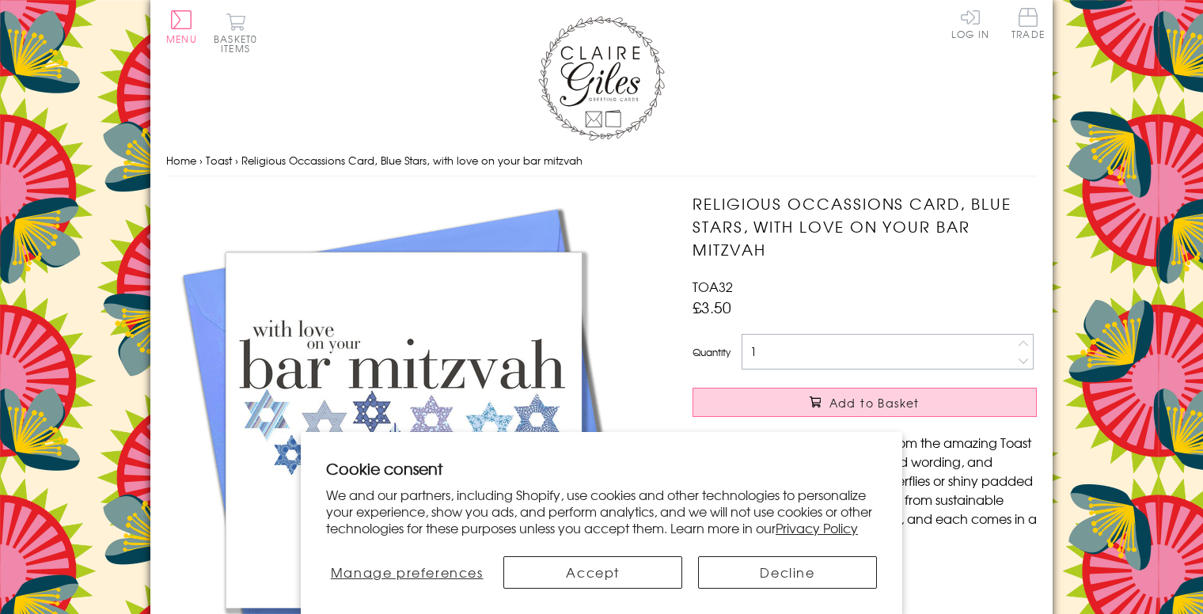  I want to click on button: Menu, so click(181, 27).